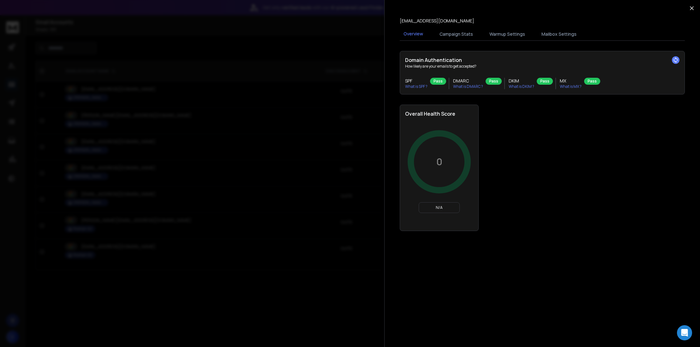  I want to click on p: What is DMARC ?, so click(468, 87).